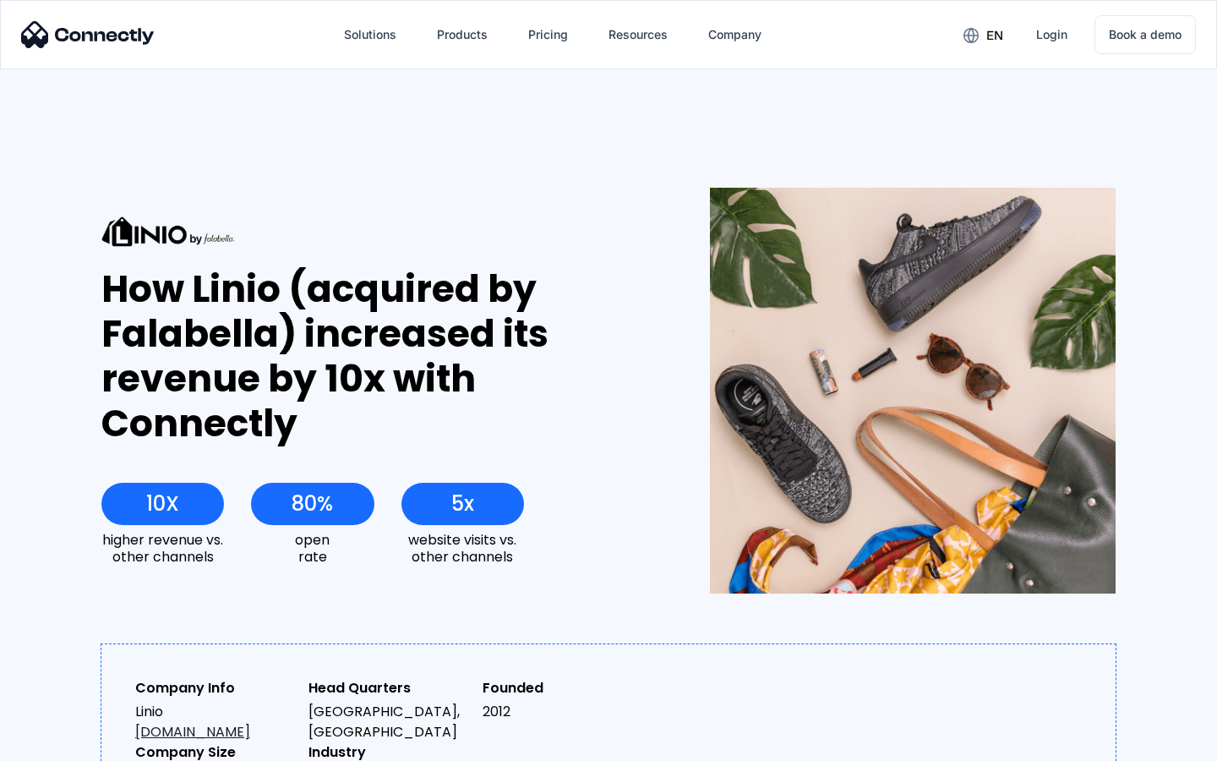 Image resolution: width=1217 pixels, height=761 pixels. Describe the element at coordinates (462, 504) in the screenshot. I see `div: 5x` at that location.